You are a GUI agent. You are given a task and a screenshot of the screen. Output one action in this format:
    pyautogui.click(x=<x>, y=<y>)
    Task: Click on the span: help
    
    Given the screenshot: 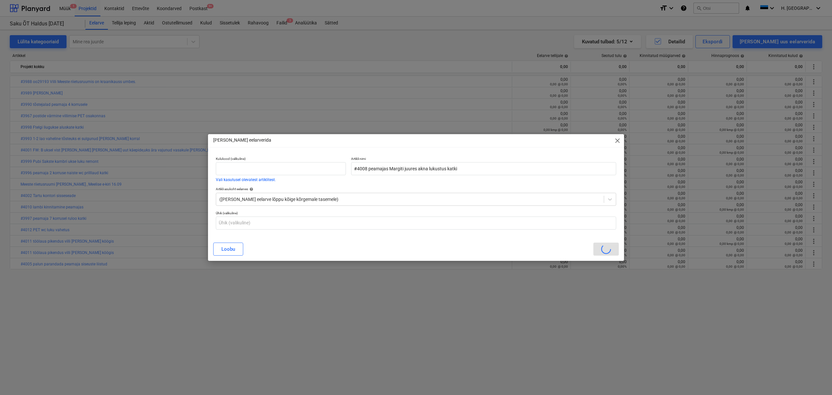 What is the action you would take?
    pyautogui.click(x=251, y=189)
    